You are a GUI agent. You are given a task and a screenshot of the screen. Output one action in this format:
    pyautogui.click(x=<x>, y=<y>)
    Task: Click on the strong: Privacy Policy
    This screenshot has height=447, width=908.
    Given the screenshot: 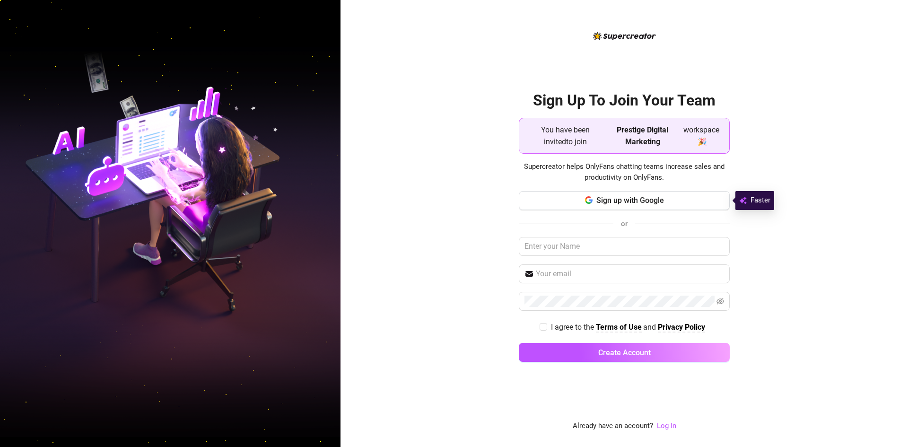 What is the action you would take?
    pyautogui.click(x=682, y=327)
    